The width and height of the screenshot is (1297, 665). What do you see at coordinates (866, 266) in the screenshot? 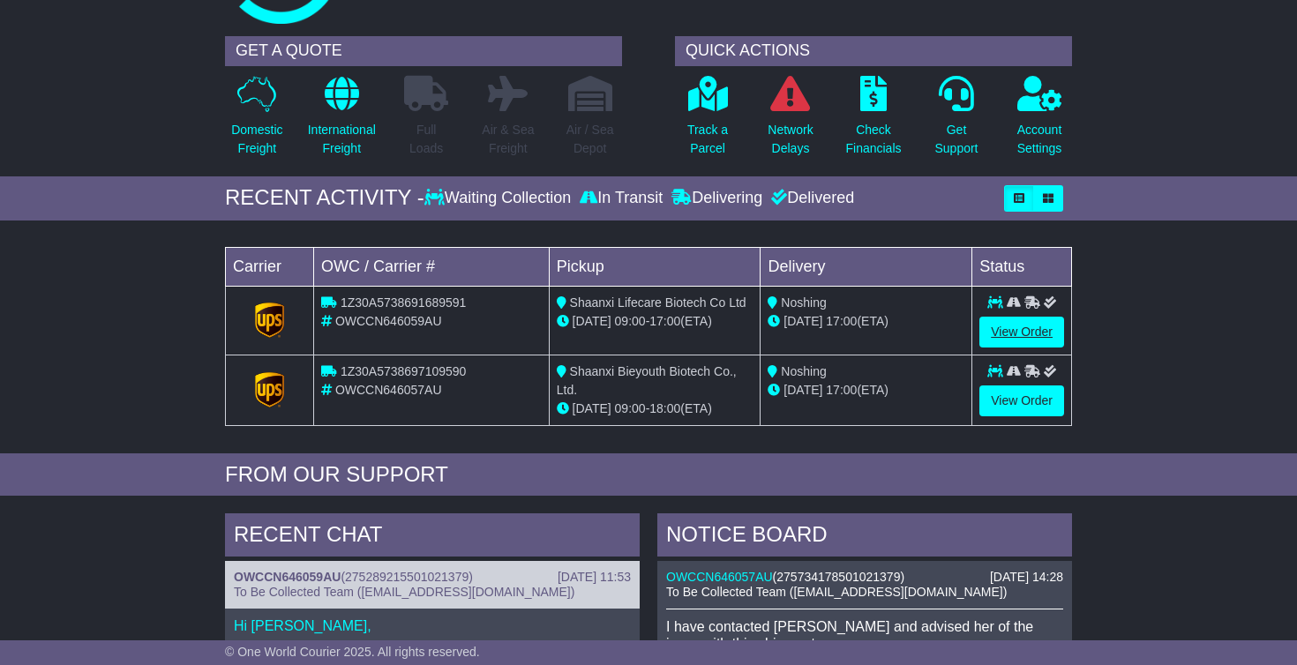
I see `td: Delivery` at bounding box center [866, 266].